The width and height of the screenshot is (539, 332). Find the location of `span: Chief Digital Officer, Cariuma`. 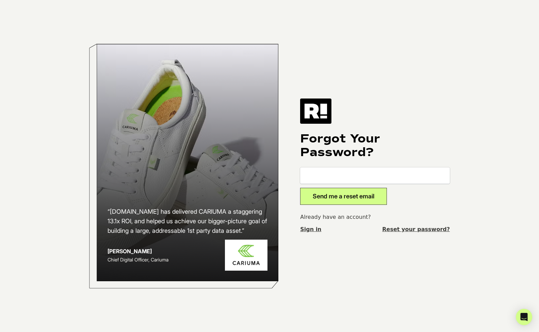

span: Chief Digital Officer, Cariuma is located at coordinates (138, 259).